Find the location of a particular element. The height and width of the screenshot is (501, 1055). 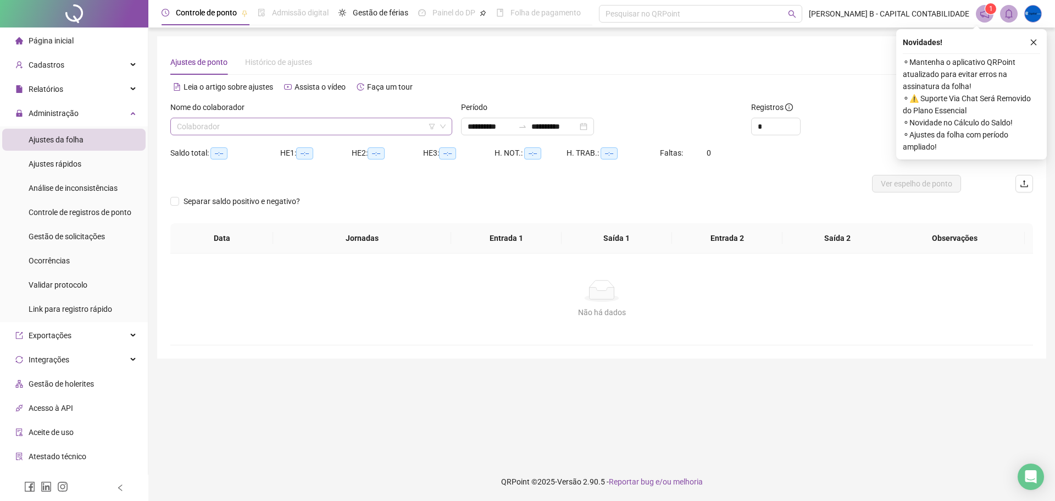

span: Validar protocolo is located at coordinates (58, 285).